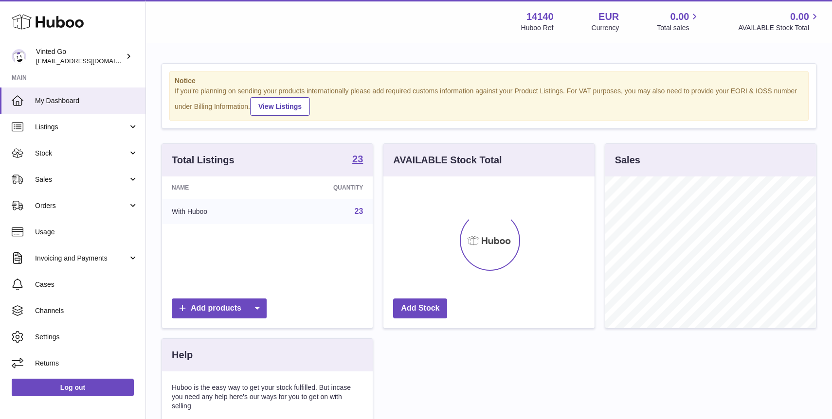 The width and height of the screenshot is (832, 419). What do you see at coordinates (219, 308) in the screenshot?
I see `a: Add products` at bounding box center [219, 308].